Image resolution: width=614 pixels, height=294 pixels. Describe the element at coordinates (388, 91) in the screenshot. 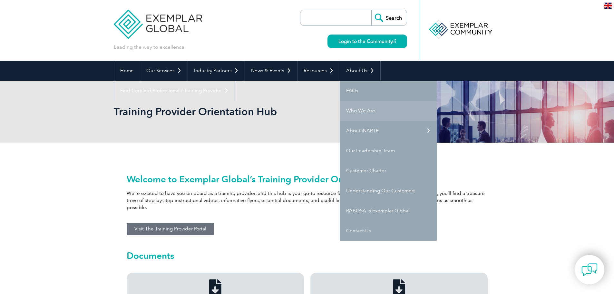

I see `a: FAQs` at that location.